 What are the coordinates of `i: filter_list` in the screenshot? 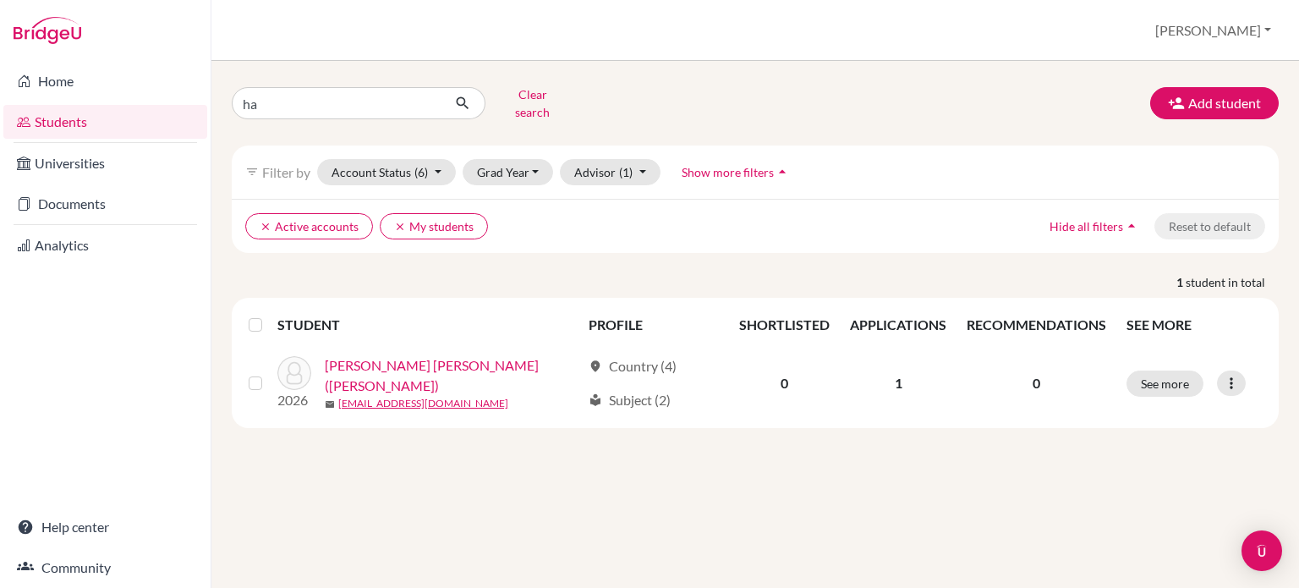 It's located at (252, 172).